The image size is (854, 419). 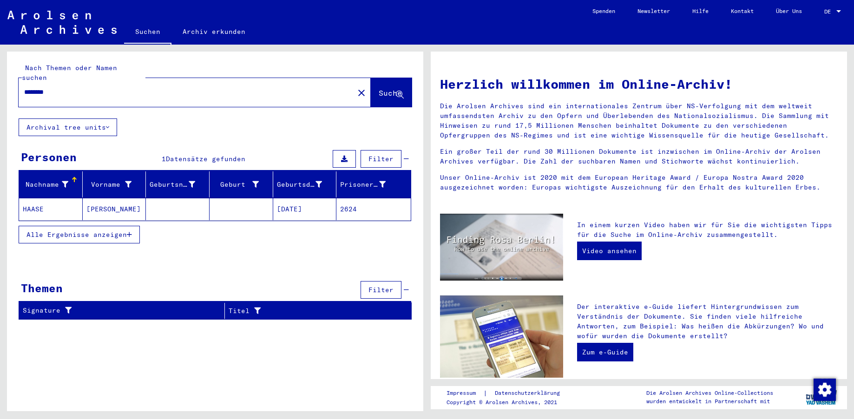 What do you see at coordinates (49, 157) in the screenshot?
I see `div: Personen` at bounding box center [49, 157].